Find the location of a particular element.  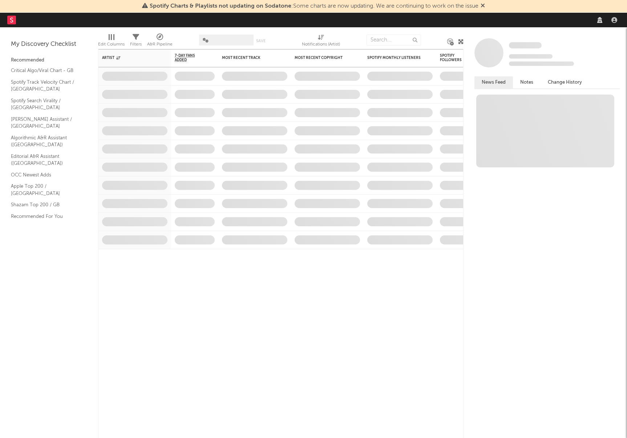

a: Some Artist is located at coordinates (526, 45).